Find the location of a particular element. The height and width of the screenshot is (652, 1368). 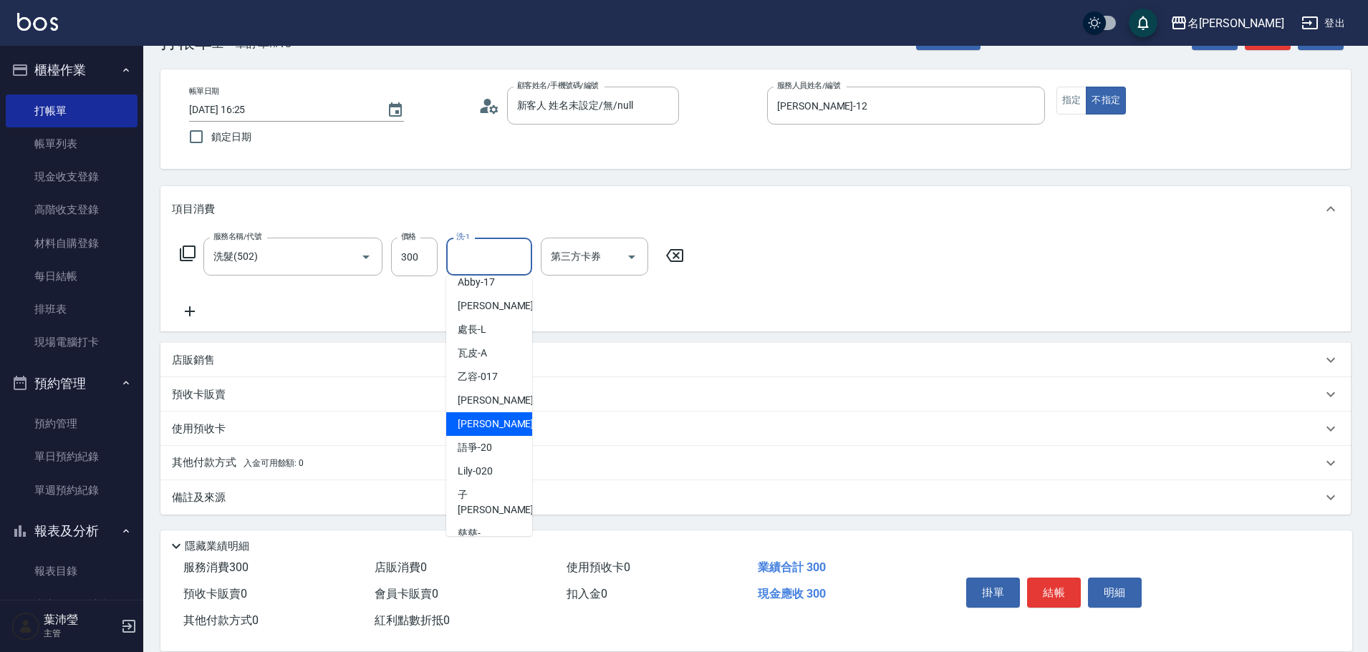

button: 明細 is located at coordinates (1114, 593).